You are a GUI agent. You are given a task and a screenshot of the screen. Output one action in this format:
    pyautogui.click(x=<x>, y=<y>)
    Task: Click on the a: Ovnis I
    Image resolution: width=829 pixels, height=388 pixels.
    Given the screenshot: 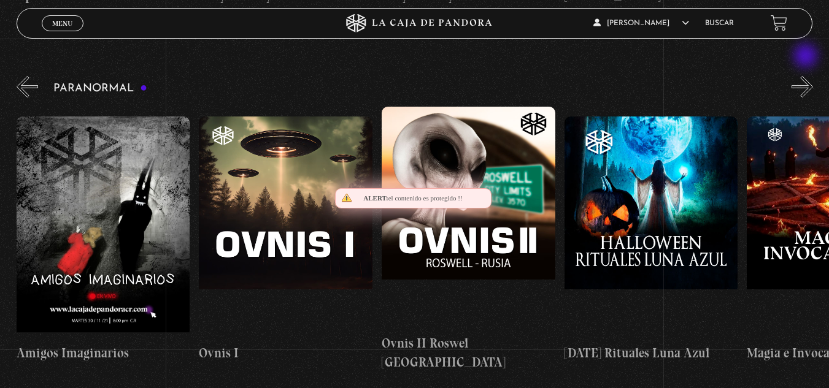 What is the action you would take?
    pyautogui.click(x=285, y=239)
    